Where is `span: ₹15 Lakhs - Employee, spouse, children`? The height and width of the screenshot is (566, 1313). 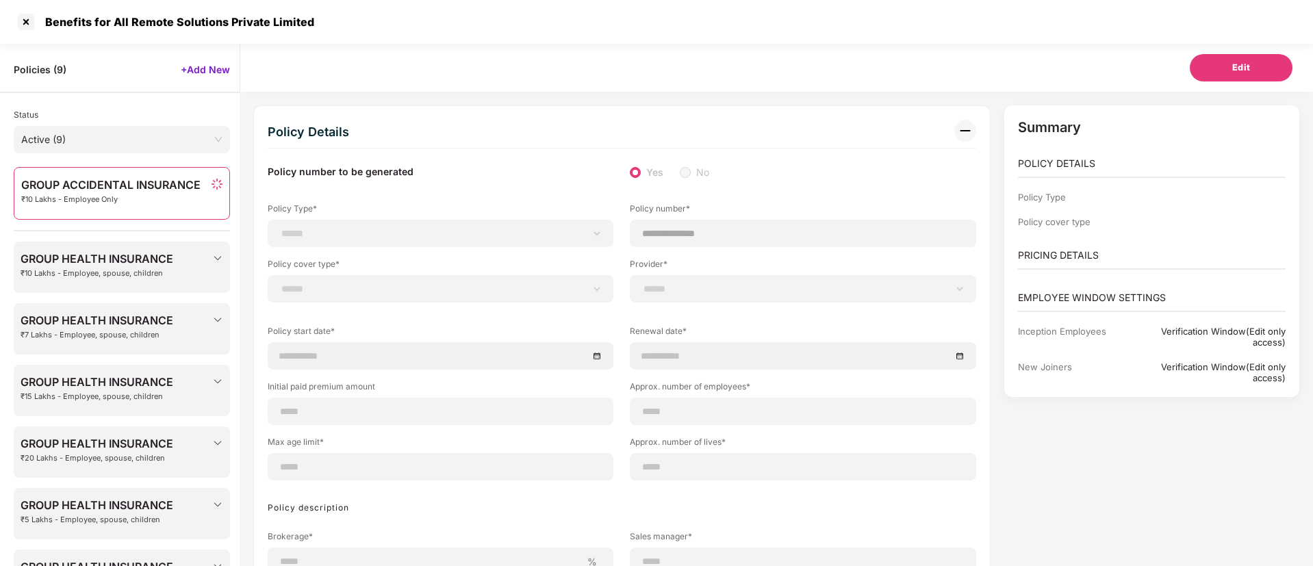
span: ₹15 Lakhs - Employee, spouse, children is located at coordinates (96, 396).